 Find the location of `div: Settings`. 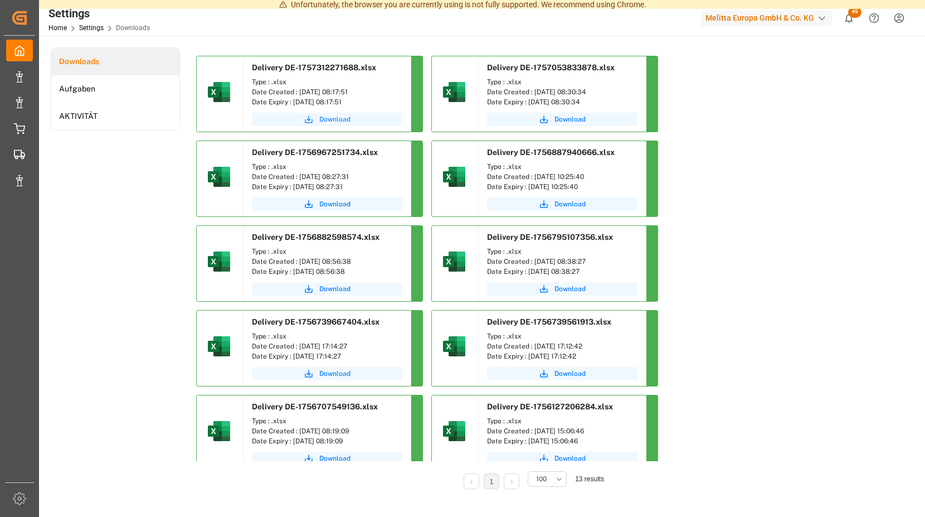

div: Settings is located at coordinates (99, 13).